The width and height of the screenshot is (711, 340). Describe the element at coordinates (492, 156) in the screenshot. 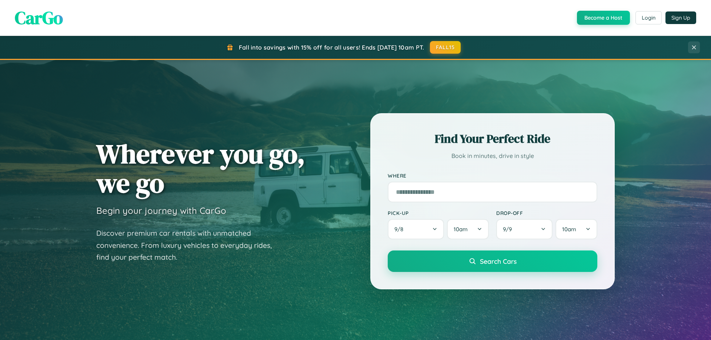

I see `p: Book in minutes, drive in style` at that location.